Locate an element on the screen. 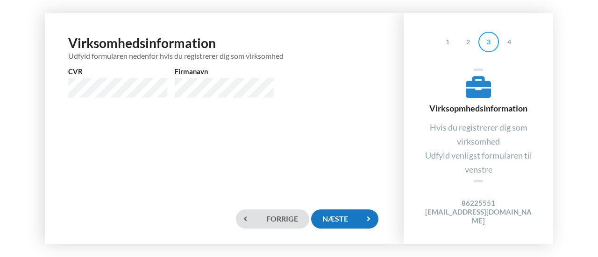 The height and width of the screenshot is (257, 598). div: Forrige is located at coordinates (272, 219).